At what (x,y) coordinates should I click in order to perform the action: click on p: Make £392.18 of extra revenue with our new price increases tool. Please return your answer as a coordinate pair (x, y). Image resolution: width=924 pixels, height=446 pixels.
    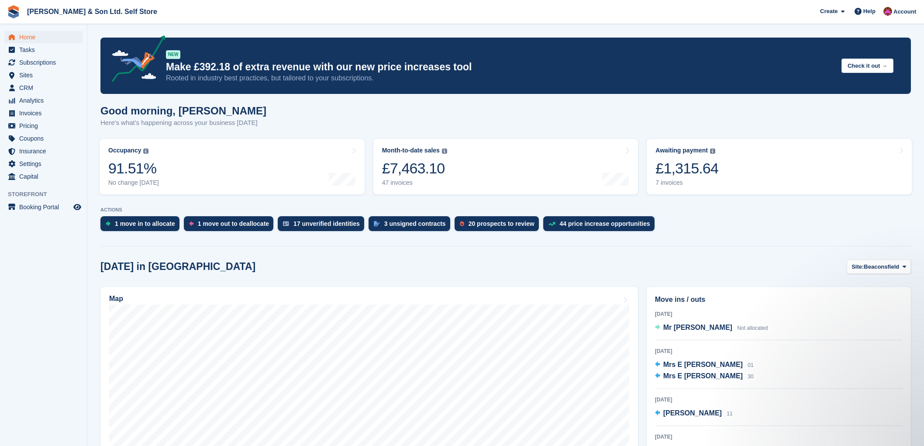
    Looking at the image, I should click on (500, 67).